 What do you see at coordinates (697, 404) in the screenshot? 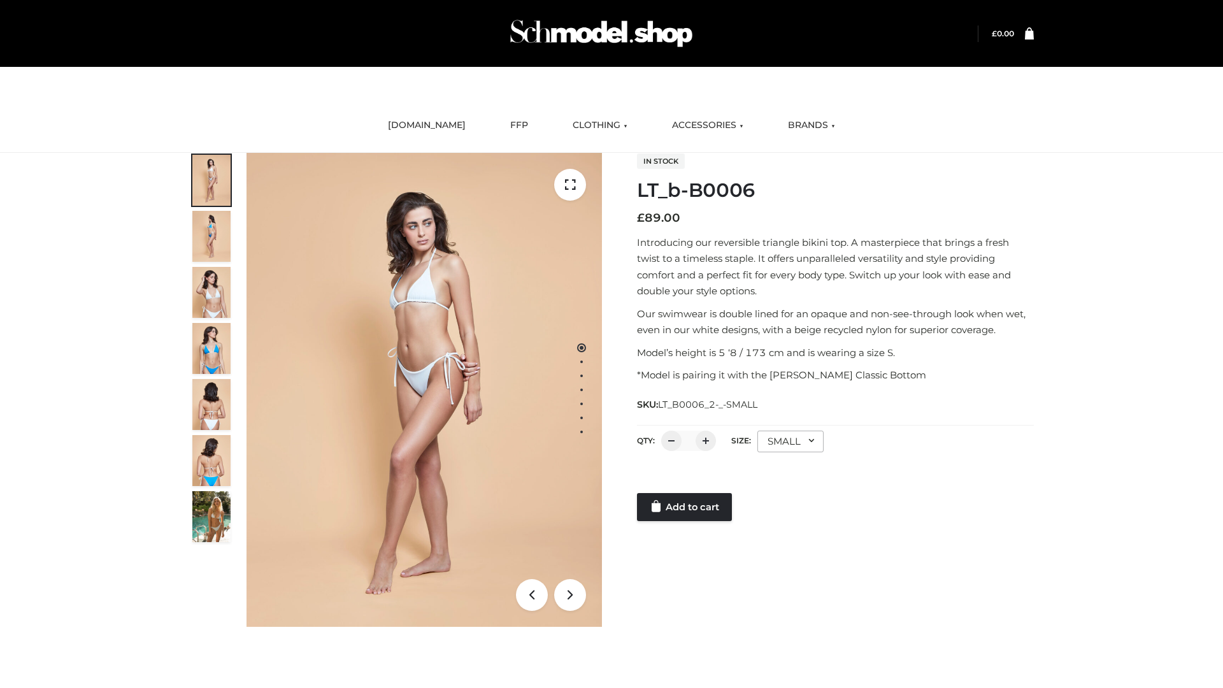
I see `span: SKU:` at bounding box center [697, 404].